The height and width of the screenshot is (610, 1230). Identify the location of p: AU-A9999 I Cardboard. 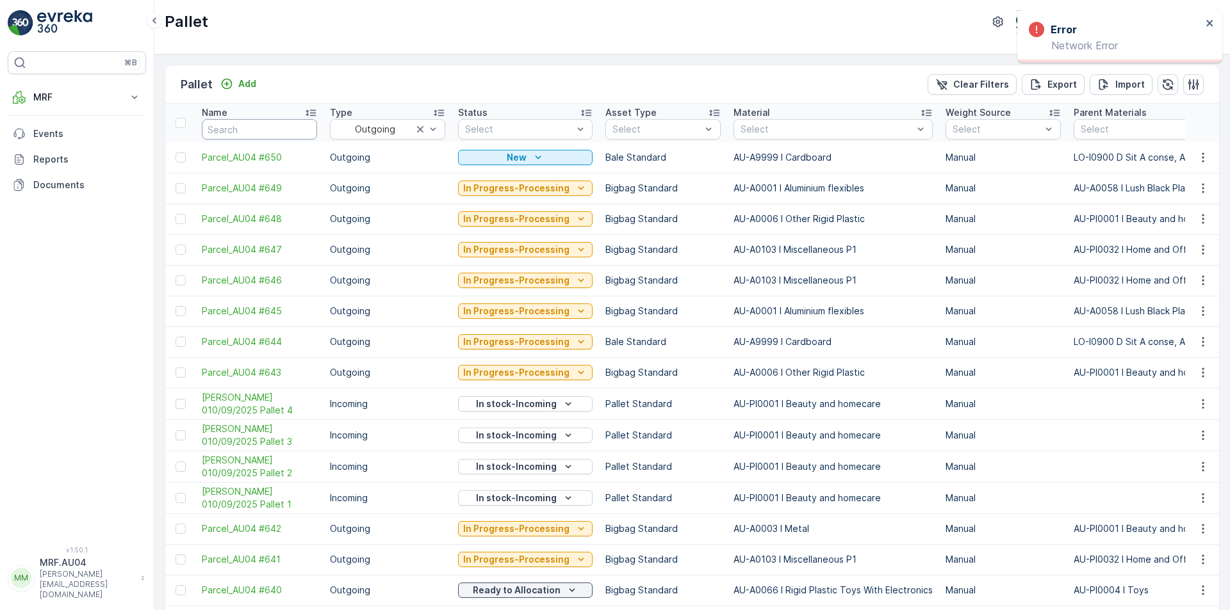
(833, 342).